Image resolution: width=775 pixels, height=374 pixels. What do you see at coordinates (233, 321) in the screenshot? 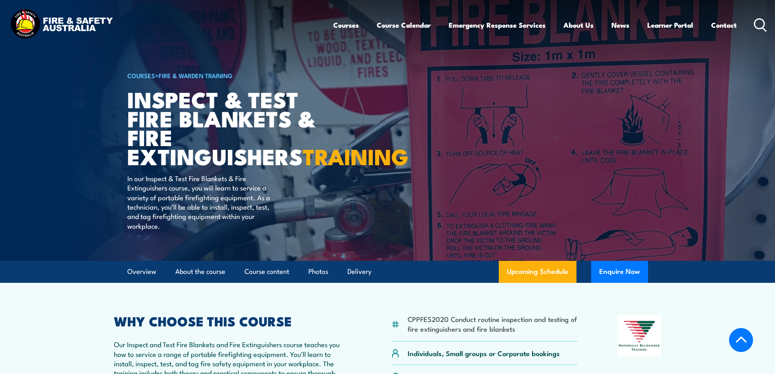
I see `h2: WHY CHOOSE THIS COURSE` at bounding box center [233, 321].